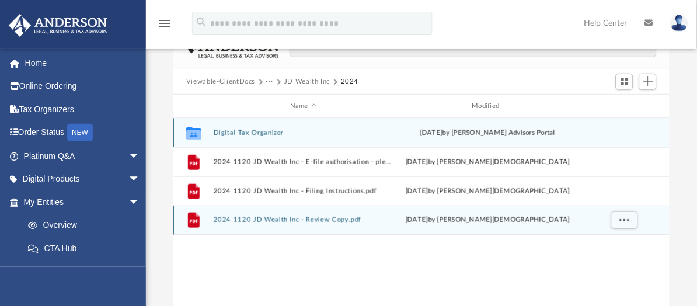 This screenshot has width=697, height=306. What do you see at coordinates (83, 109) in the screenshot?
I see `a: Tax Organizers` at bounding box center [83, 109].